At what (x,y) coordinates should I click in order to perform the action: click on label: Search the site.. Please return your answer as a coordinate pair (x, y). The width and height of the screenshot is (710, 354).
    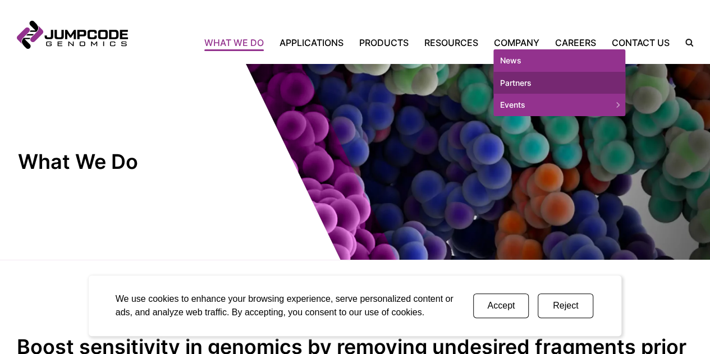
    Looking at the image, I should click on (686, 43).